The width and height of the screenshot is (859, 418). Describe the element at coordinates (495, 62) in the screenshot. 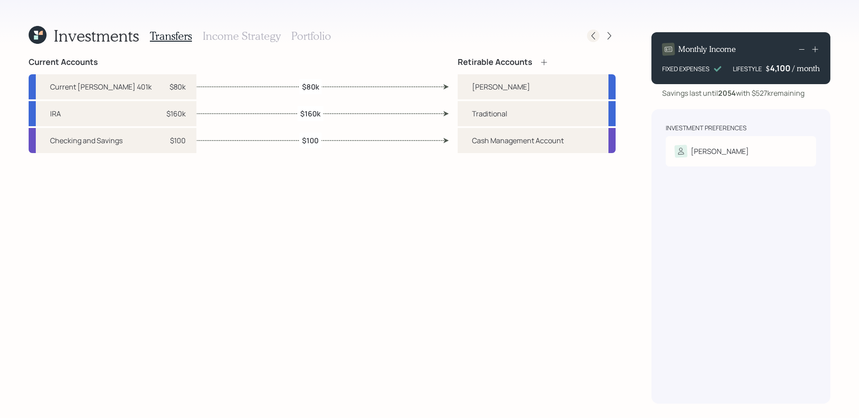

I see `h4: Retirable Accounts` at that location.